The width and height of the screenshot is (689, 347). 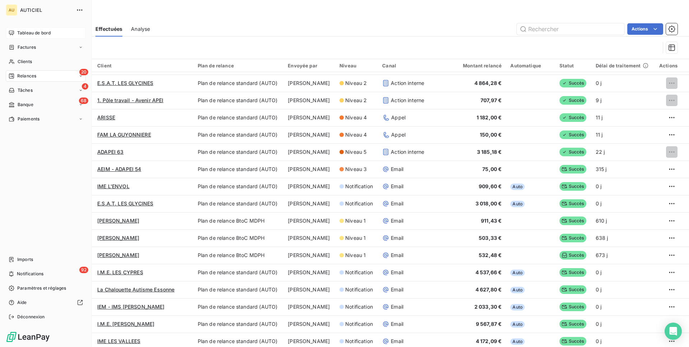 What do you see at coordinates (25, 90) in the screenshot?
I see `span: Tâches` at bounding box center [25, 90].